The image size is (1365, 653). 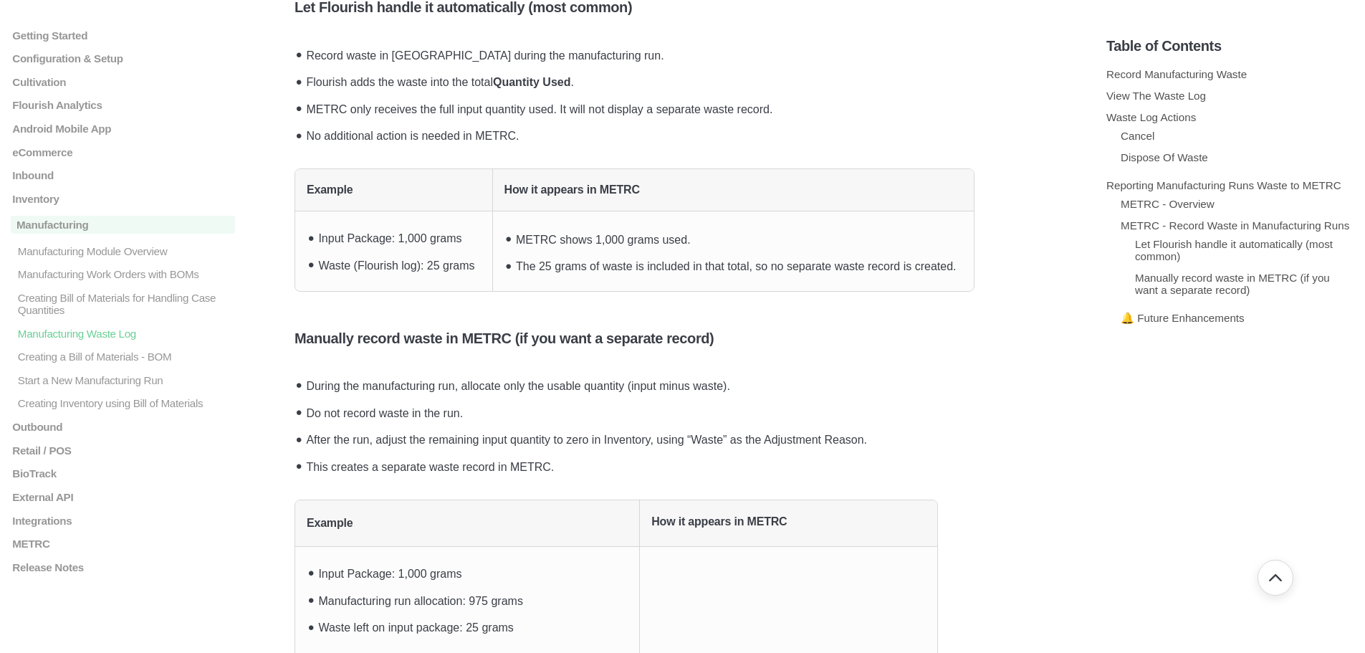 What do you see at coordinates (1224, 185) in the screenshot?
I see `a: Reporting Manufacturing Runs Waste to METRC` at bounding box center [1224, 185].